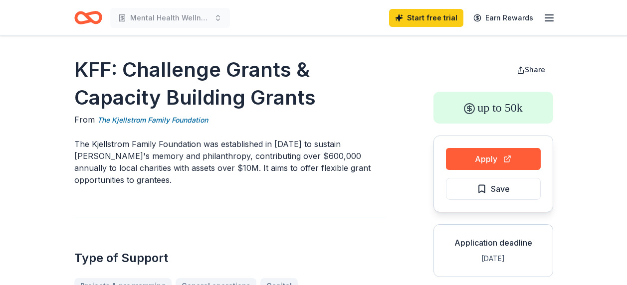 Image resolution: width=627 pixels, height=285 pixels. What do you see at coordinates (534, 69) in the screenshot?
I see `span: Share` at bounding box center [534, 69].